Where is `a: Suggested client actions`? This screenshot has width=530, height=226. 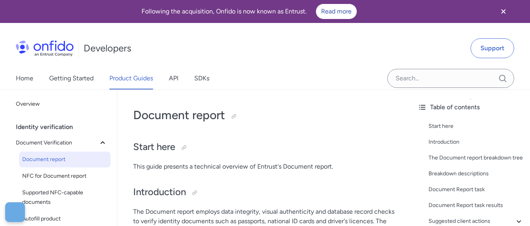 a: Suggested client actions is located at coordinates (476, 221).